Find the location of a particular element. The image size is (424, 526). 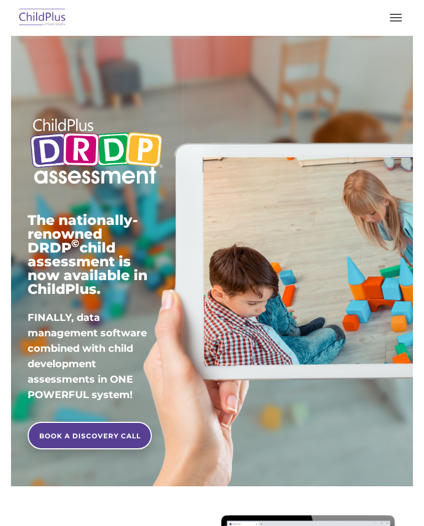

img: Copyright - DRDP Logo Light is located at coordinates (96, 152).